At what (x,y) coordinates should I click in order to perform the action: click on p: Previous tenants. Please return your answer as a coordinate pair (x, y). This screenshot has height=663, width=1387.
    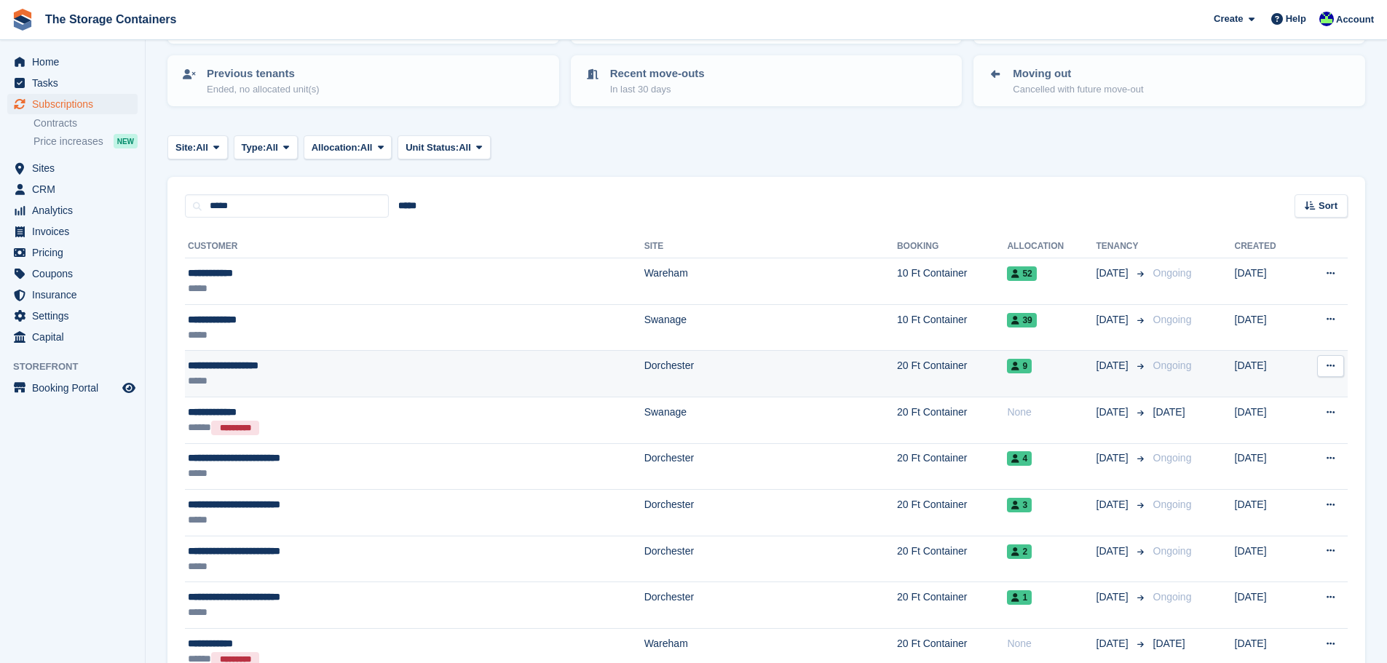
    Looking at the image, I should click on (263, 74).